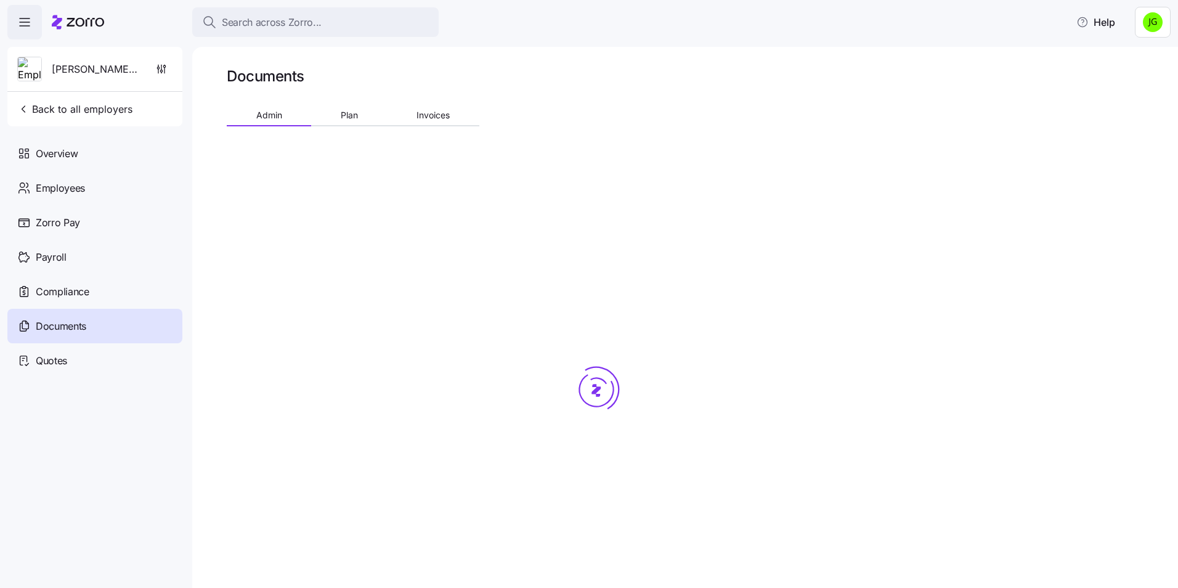  I want to click on span: Employees, so click(60, 188).